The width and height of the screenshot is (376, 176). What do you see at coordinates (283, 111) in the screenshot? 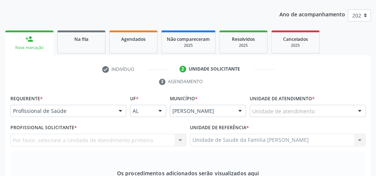
I see `span: Unidade de atendimento` at bounding box center [283, 111].